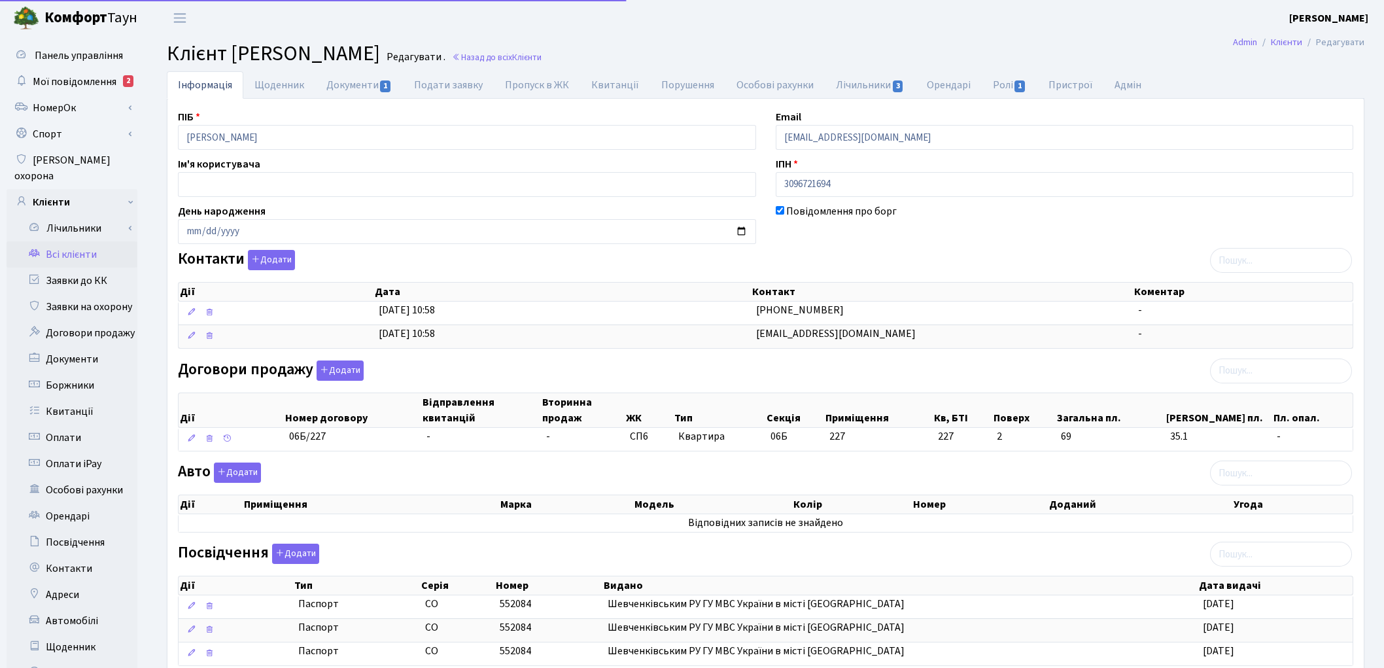 The width and height of the screenshot is (1384, 668). What do you see at coordinates (1110, 410) in the screenshot?
I see `th: Загальна пл.` at bounding box center [1110, 410].